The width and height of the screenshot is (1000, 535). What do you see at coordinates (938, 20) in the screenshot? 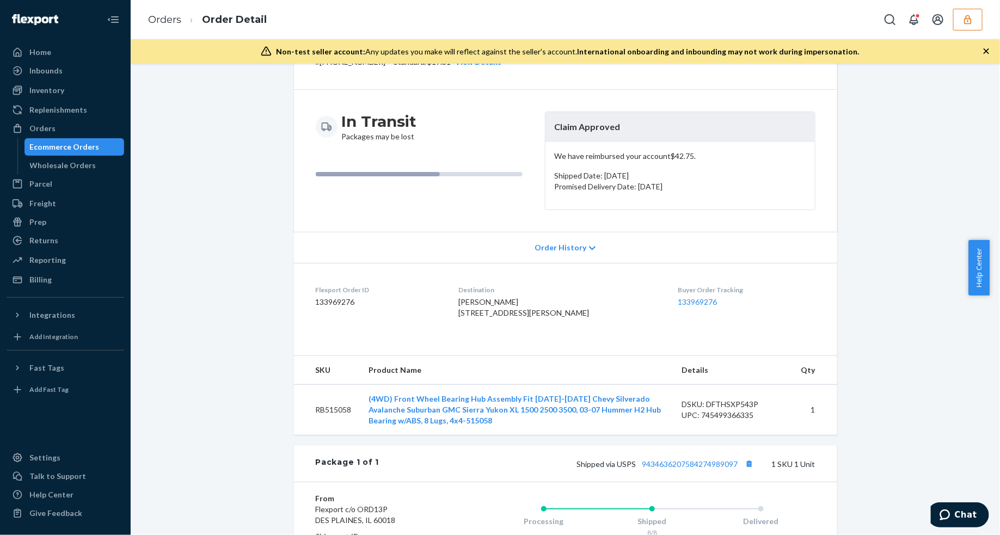
I see `button: Open account menu` at bounding box center [938, 20].